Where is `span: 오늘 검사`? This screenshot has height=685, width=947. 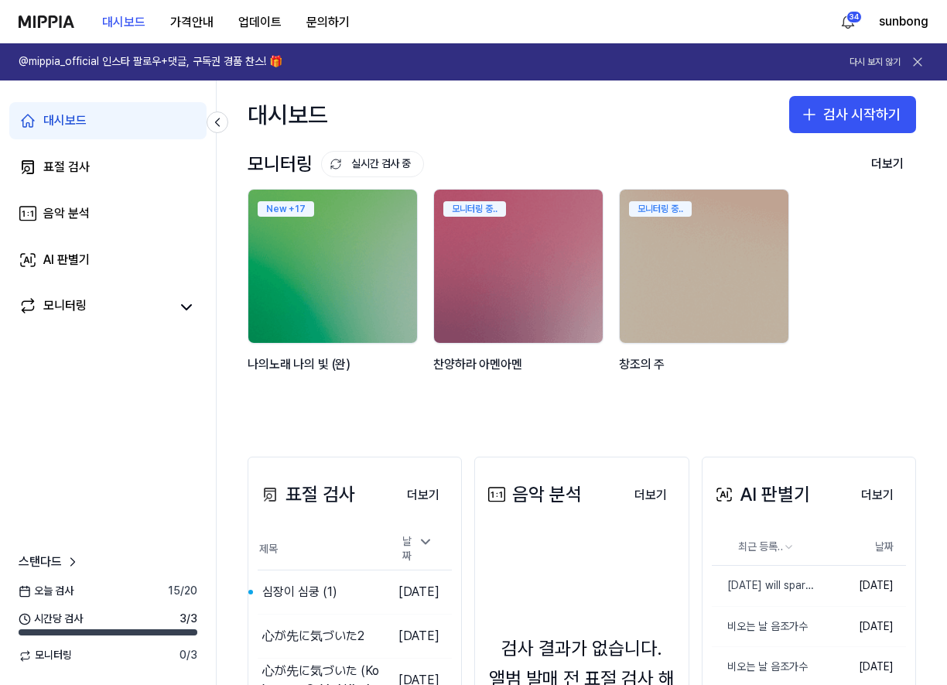
span: 오늘 검사 is located at coordinates (46, 591).